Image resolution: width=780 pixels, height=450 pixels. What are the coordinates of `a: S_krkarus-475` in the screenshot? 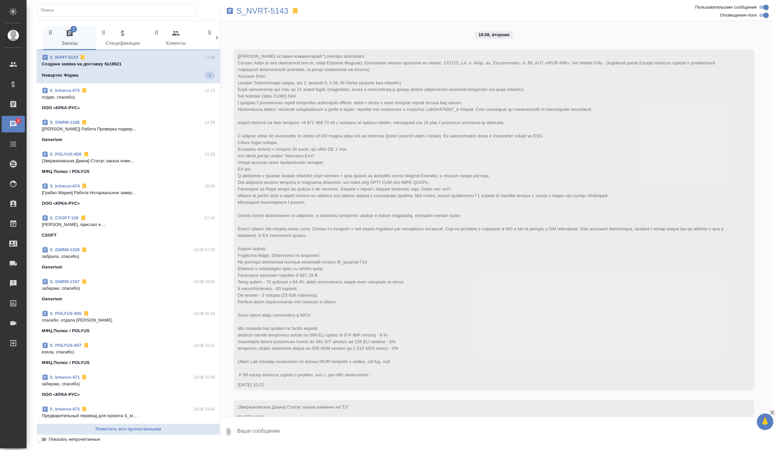 It's located at (65, 90).